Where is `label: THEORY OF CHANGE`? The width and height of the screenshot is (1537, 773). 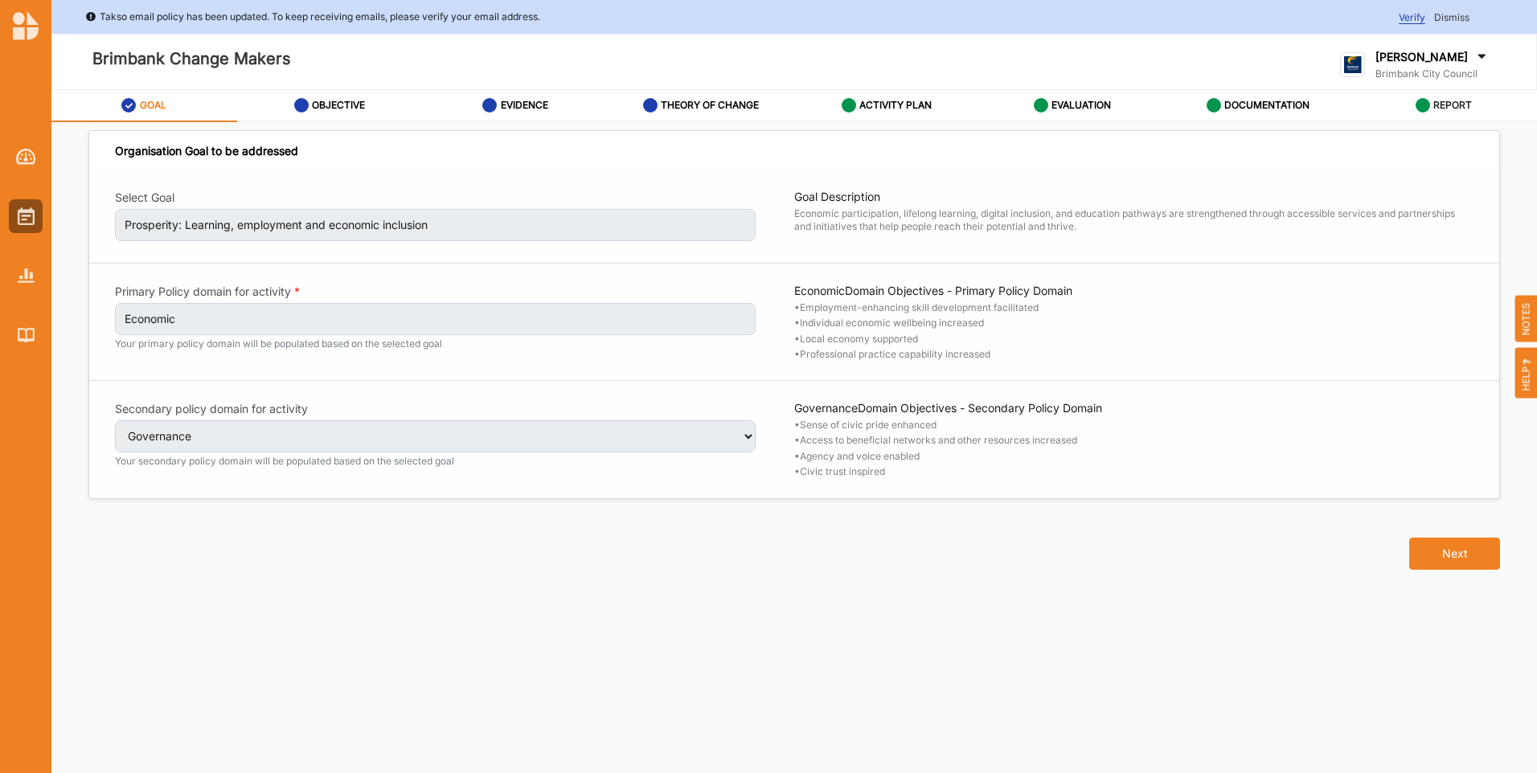 label: THEORY OF CHANGE is located at coordinates (710, 105).